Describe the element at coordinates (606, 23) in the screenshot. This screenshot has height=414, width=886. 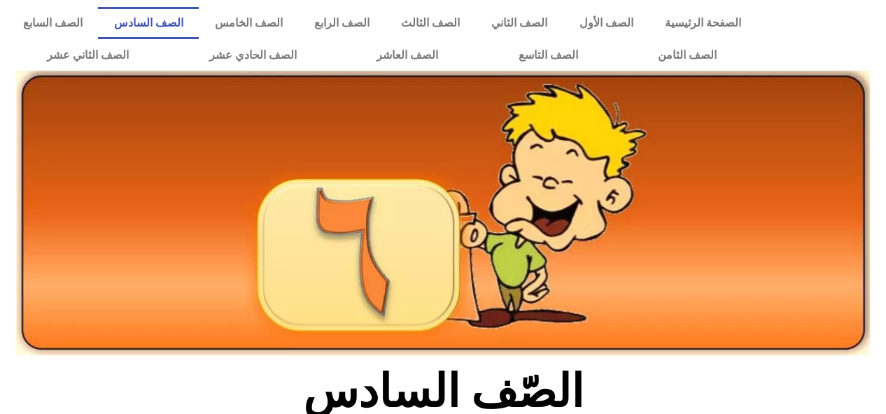
I see `a: الصف الأول` at that location.